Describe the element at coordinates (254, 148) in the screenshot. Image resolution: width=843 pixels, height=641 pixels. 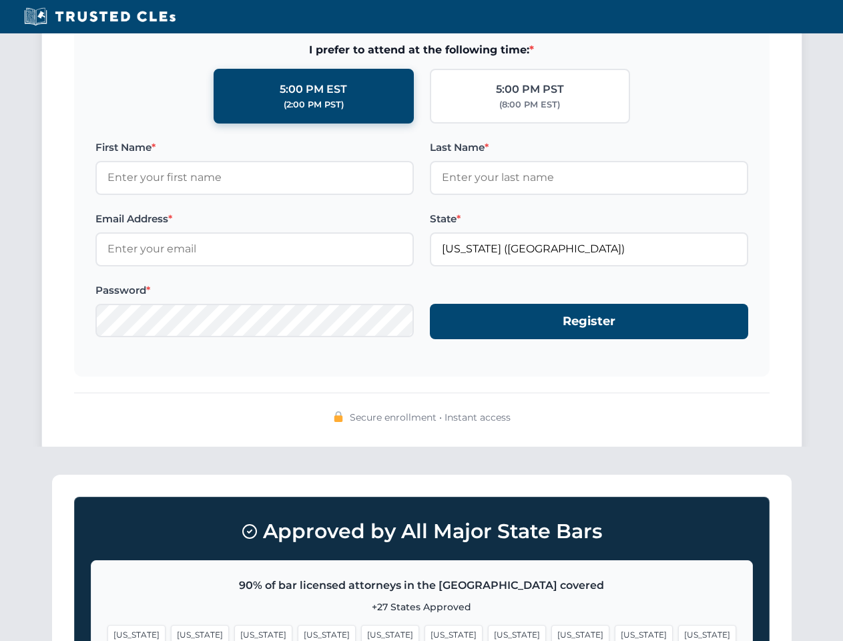
I see `label: First Name` at that location.